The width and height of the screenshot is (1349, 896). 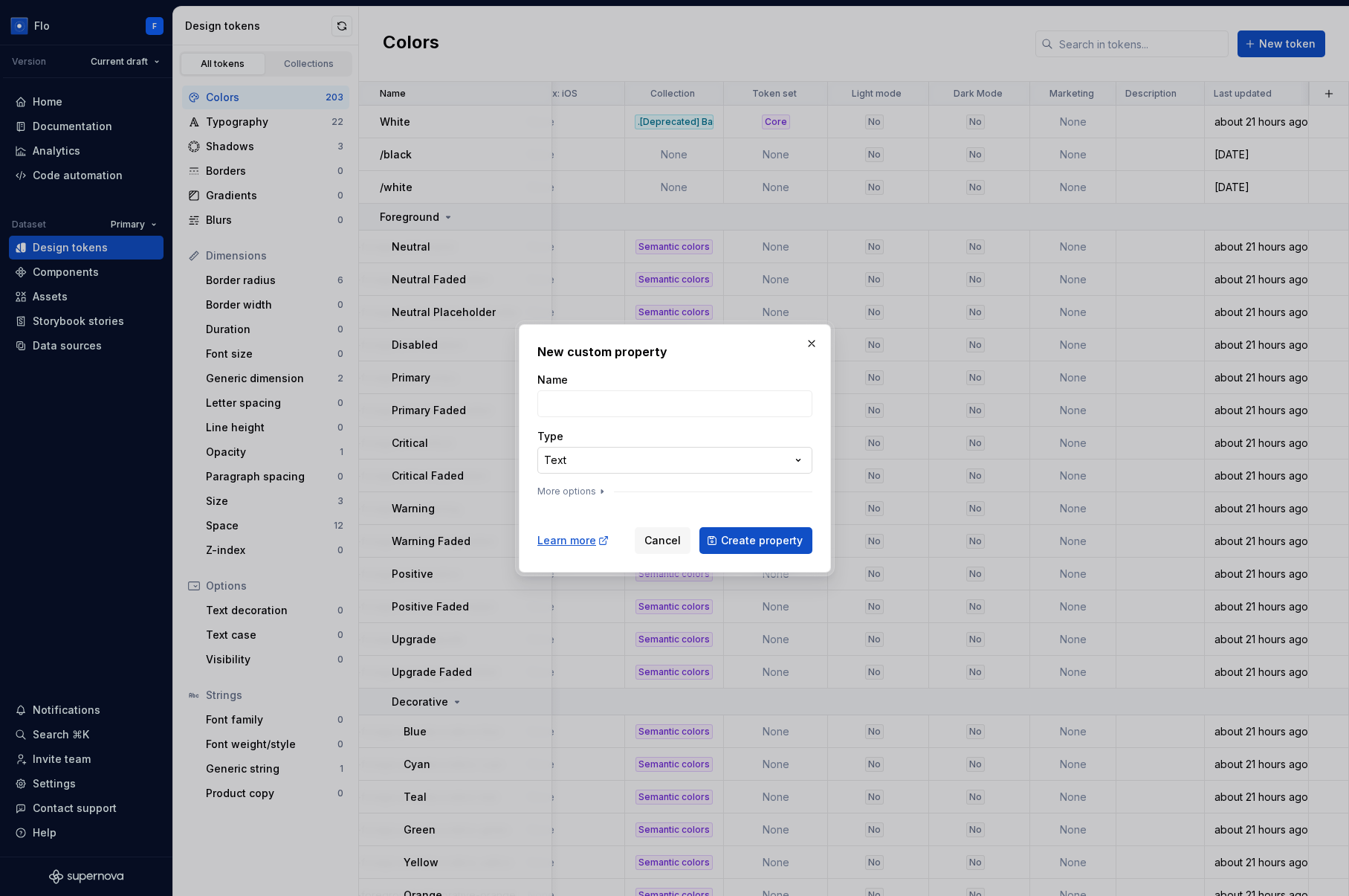 What do you see at coordinates (573, 541) in the screenshot?
I see `div: Learn more` at bounding box center [573, 541].